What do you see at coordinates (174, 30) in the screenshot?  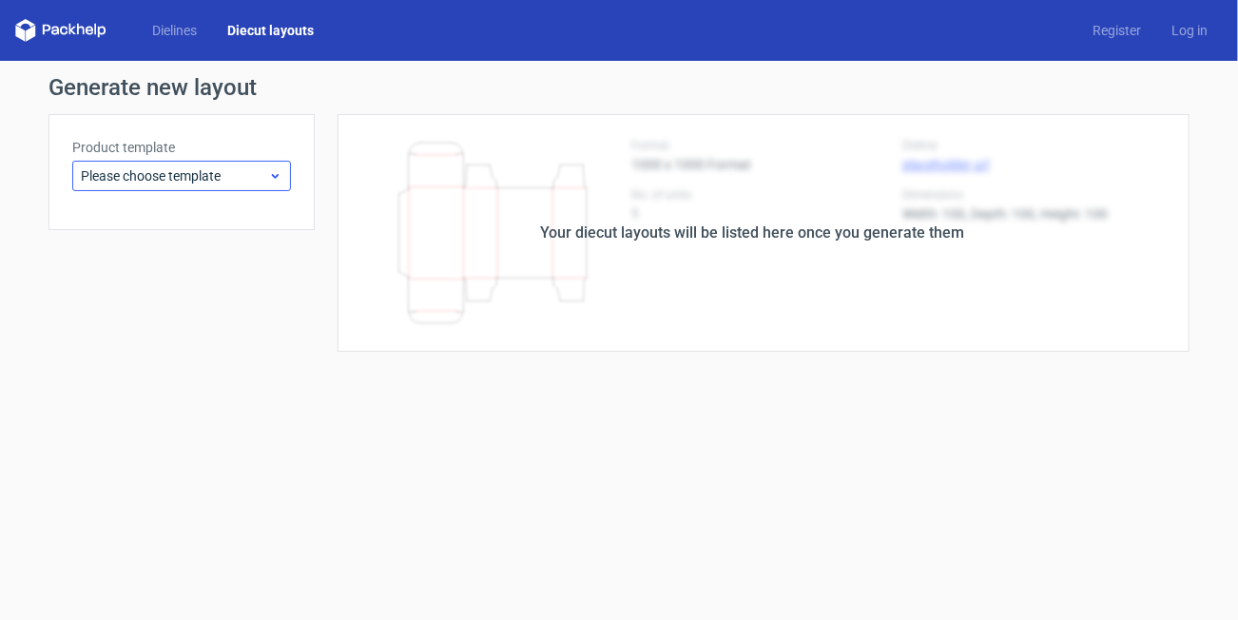 I see `a: Dielines` at bounding box center [174, 30].